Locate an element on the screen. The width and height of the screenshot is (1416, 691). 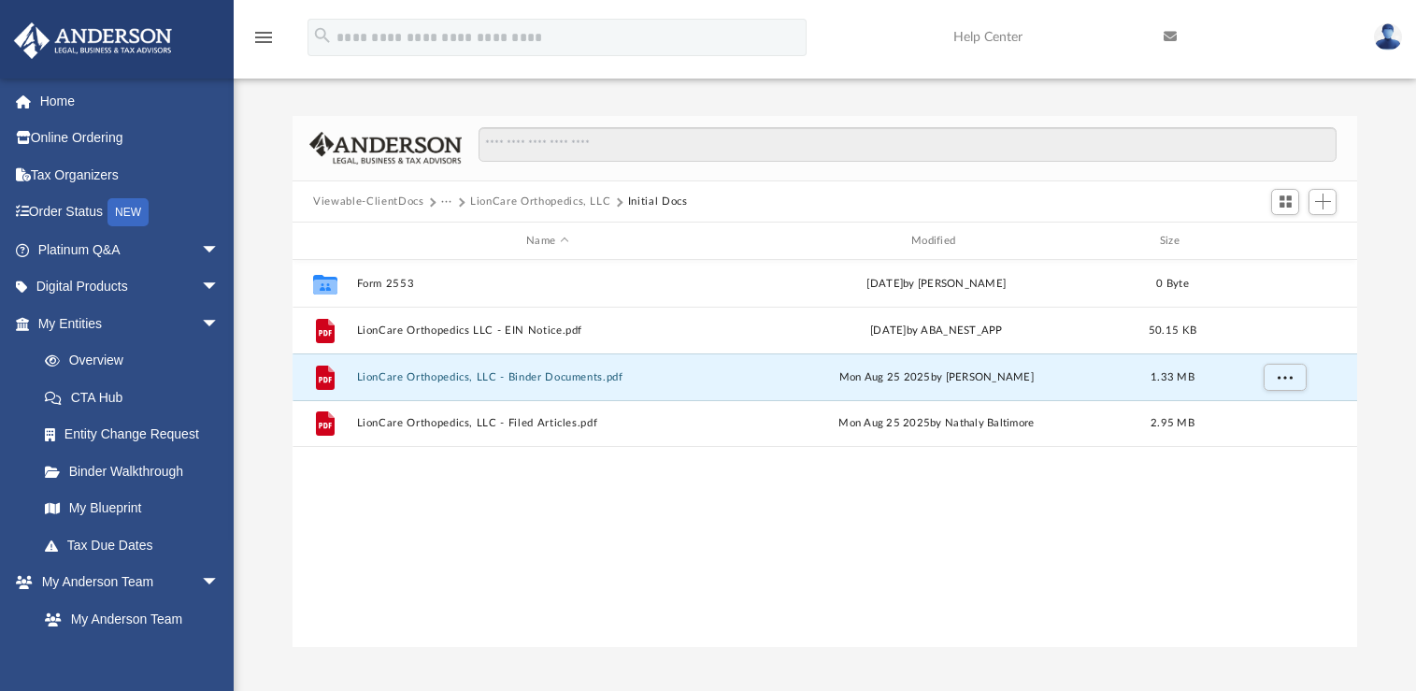
button: LionCare Orthopedics LLC - EIN Notice.pdf is located at coordinates (548, 330).